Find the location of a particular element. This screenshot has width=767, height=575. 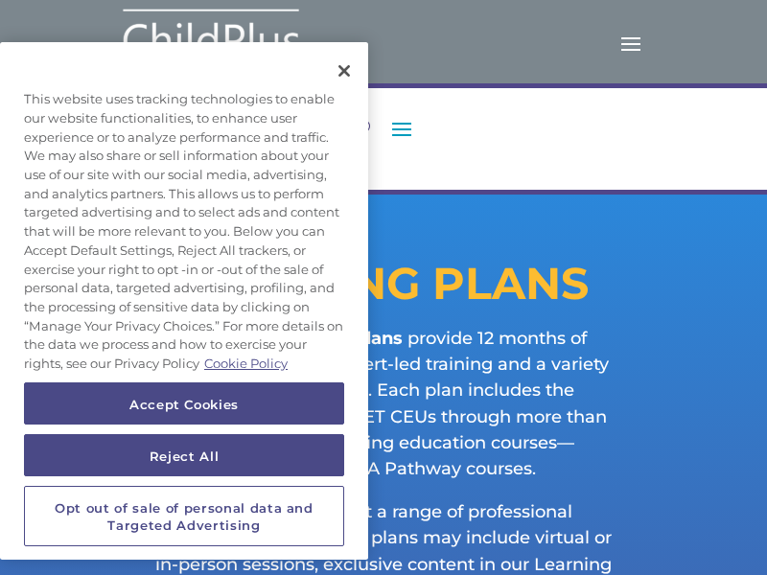

button: Reject All is located at coordinates (184, 455).